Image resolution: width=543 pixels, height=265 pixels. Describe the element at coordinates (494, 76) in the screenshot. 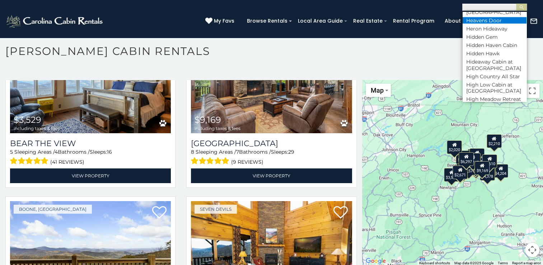

I see `li: High Country All Star` at that location.